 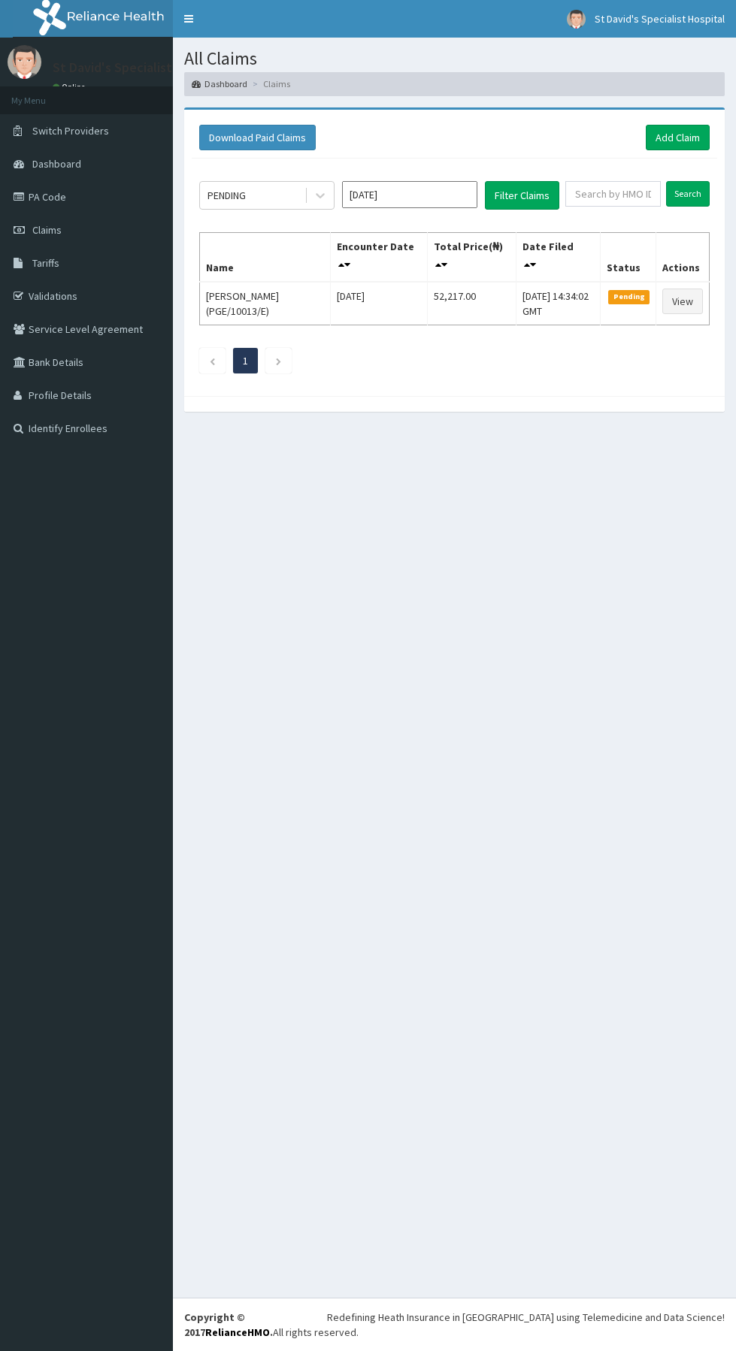 I want to click on th: Status, so click(x=628, y=257).